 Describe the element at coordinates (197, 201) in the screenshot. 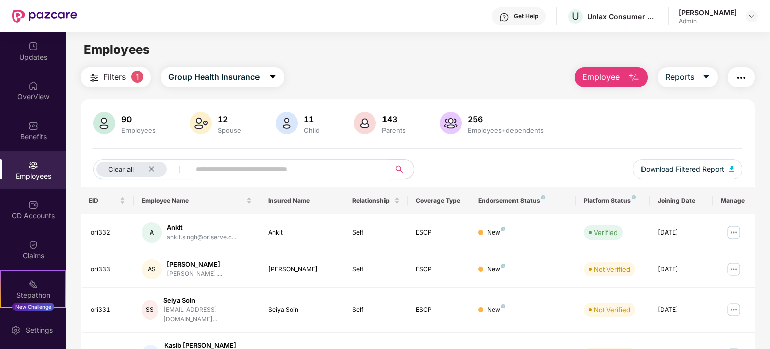

I see `th: Employee Name` at that location.